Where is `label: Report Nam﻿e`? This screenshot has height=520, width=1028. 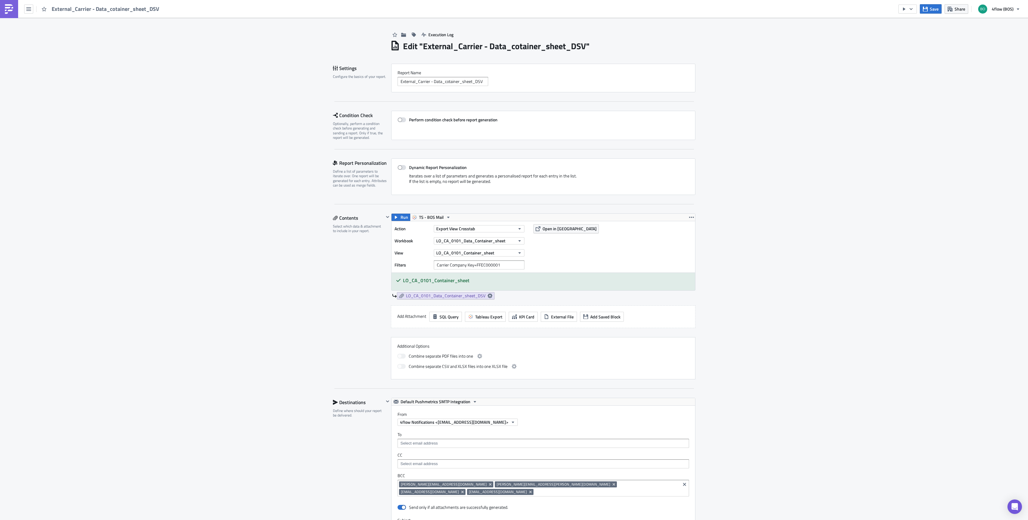 label: Report Nam﻿e is located at coordinates (543, 73).